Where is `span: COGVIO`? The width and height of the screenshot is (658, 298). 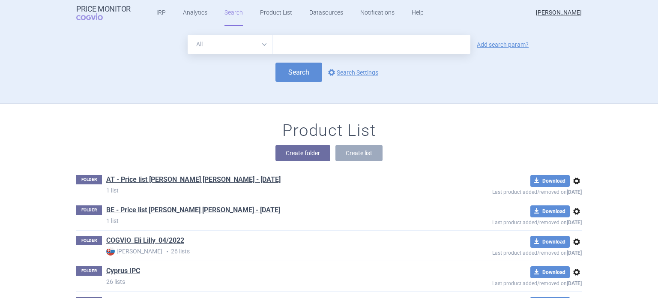 span: COGVIO is located at coordinates (96, 17).